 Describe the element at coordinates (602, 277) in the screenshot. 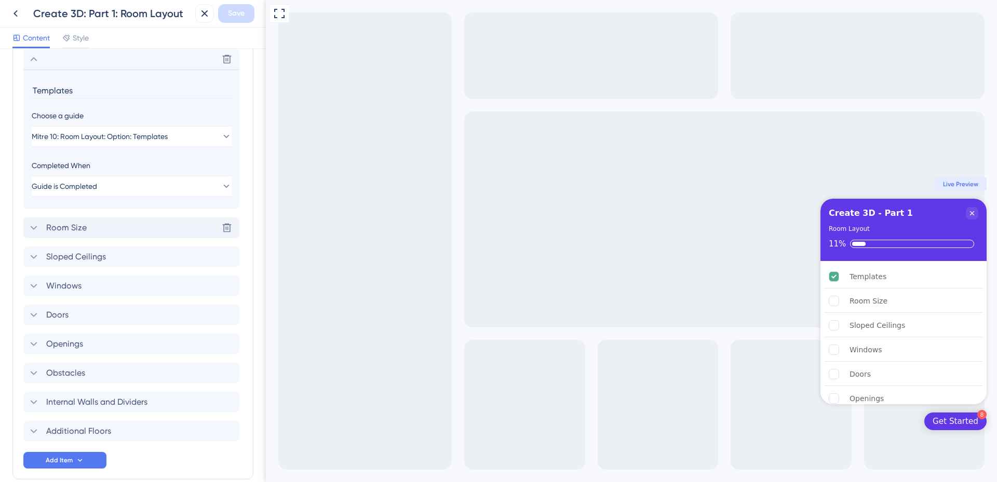

I see `div: Templates` at that location.